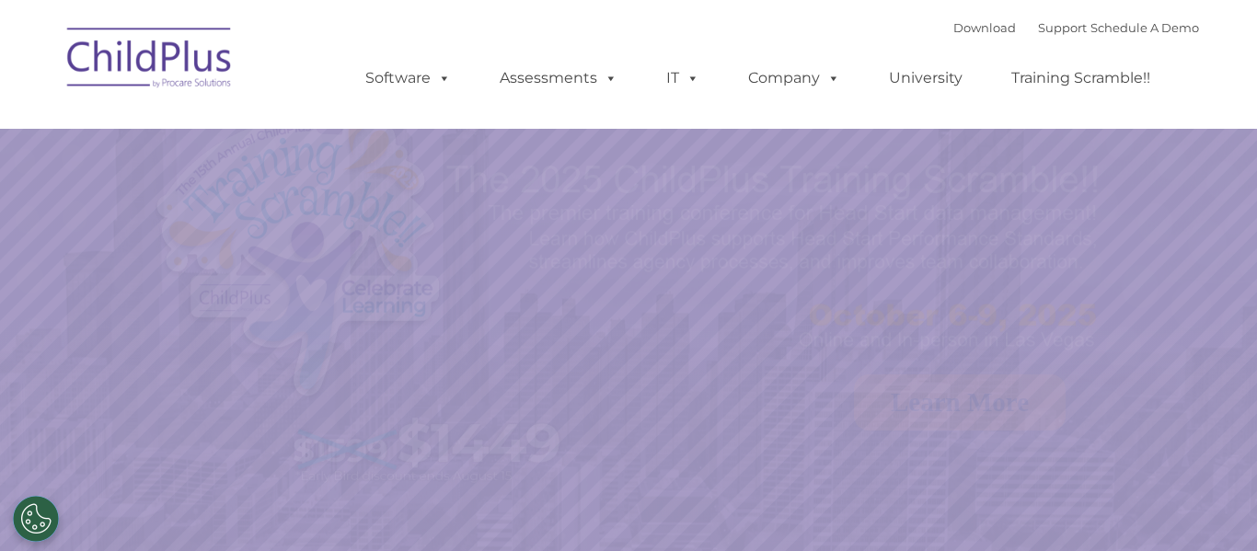 This screenshot has height=551, width=1257. I want to click on a: Software, so click(408, 78).